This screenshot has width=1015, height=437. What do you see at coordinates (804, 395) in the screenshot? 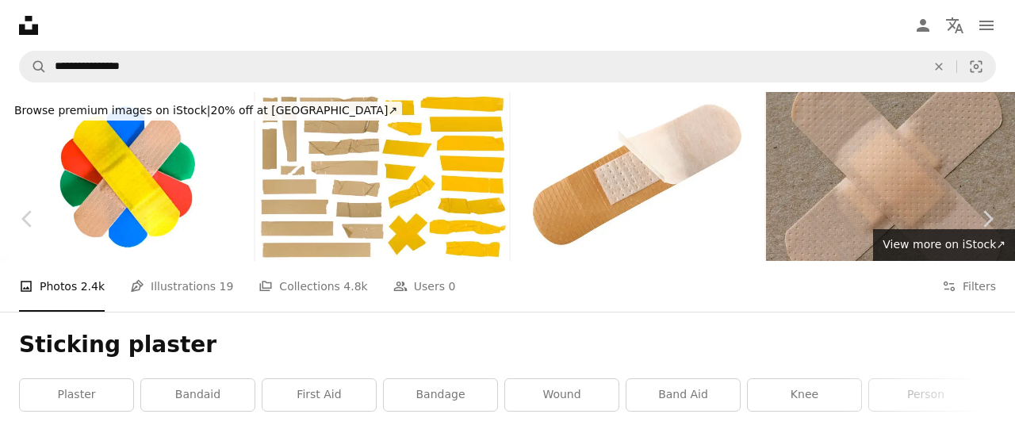
I see `a: knee` at bounding box center [804, 395].